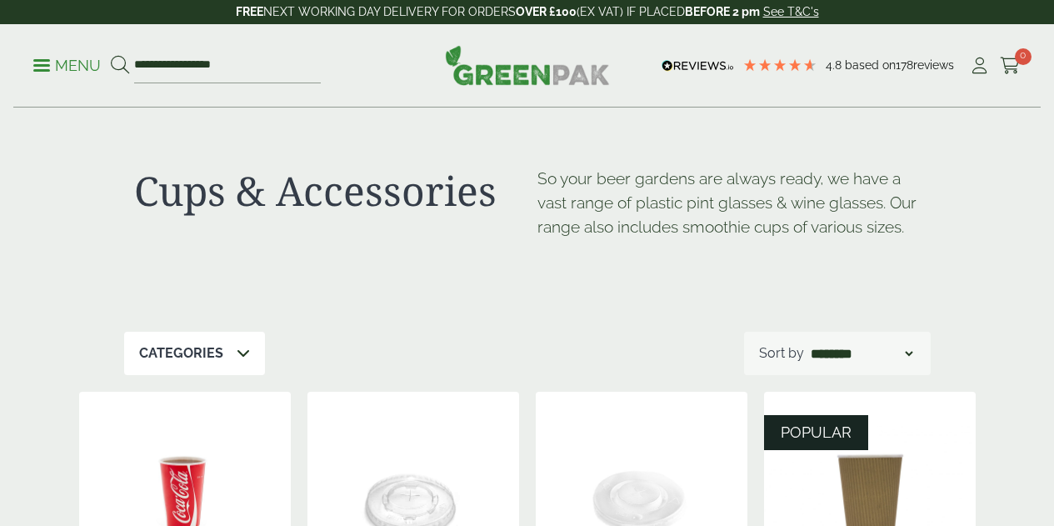 Image resolution: width=1054 pixels, height=526 pixels. What do you see at coordinates (181, 353) in the screenshot?
I see `p: Categories` at bounding box center [181, 353].